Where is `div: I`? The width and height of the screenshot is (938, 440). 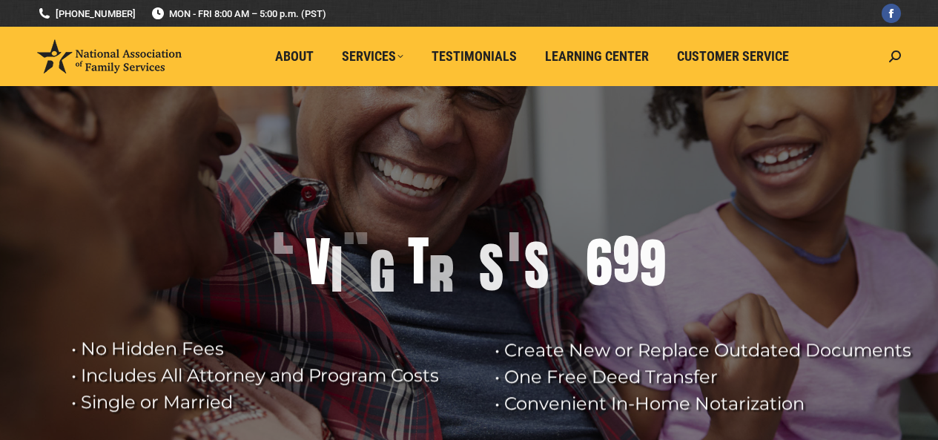 div: I is located at coordinates (337, 270).